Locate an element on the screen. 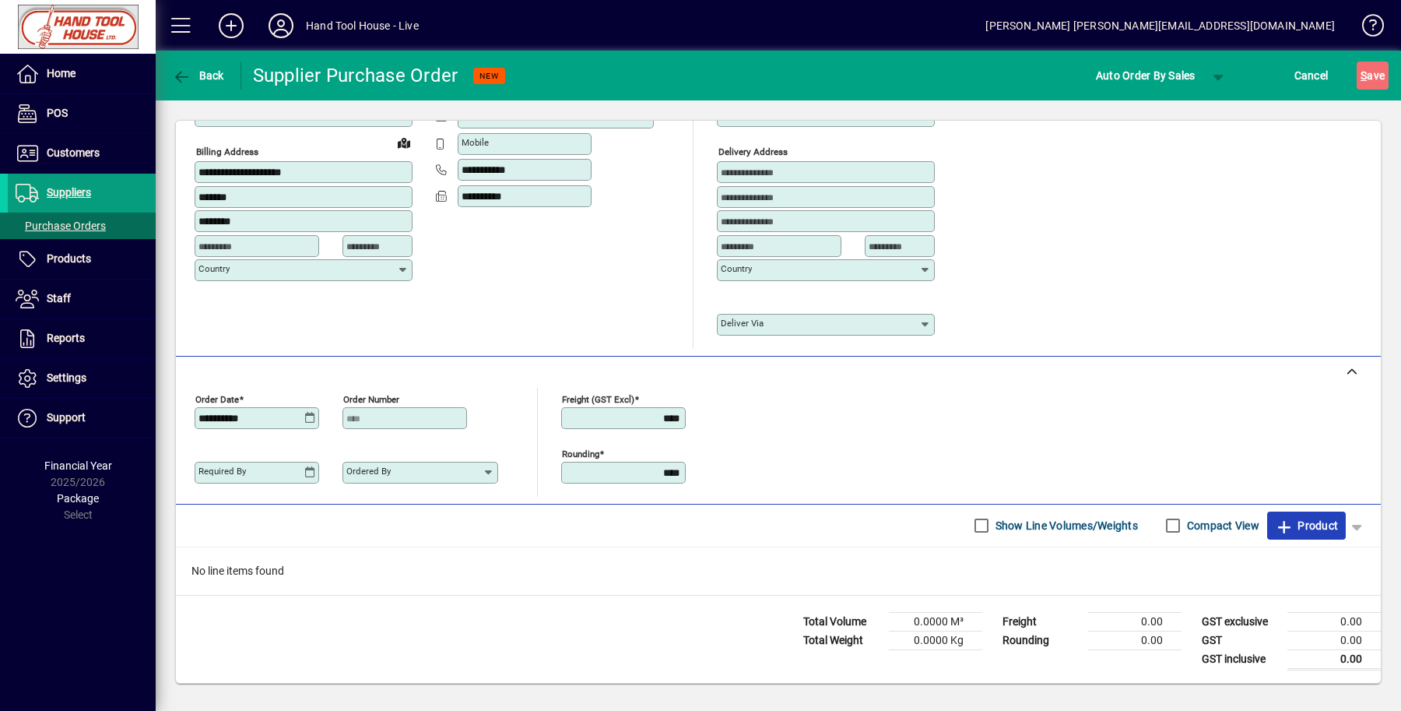 This screenshot has width=1401, height=711. app-page-header-button: Back is located at coordinates (199, 76).